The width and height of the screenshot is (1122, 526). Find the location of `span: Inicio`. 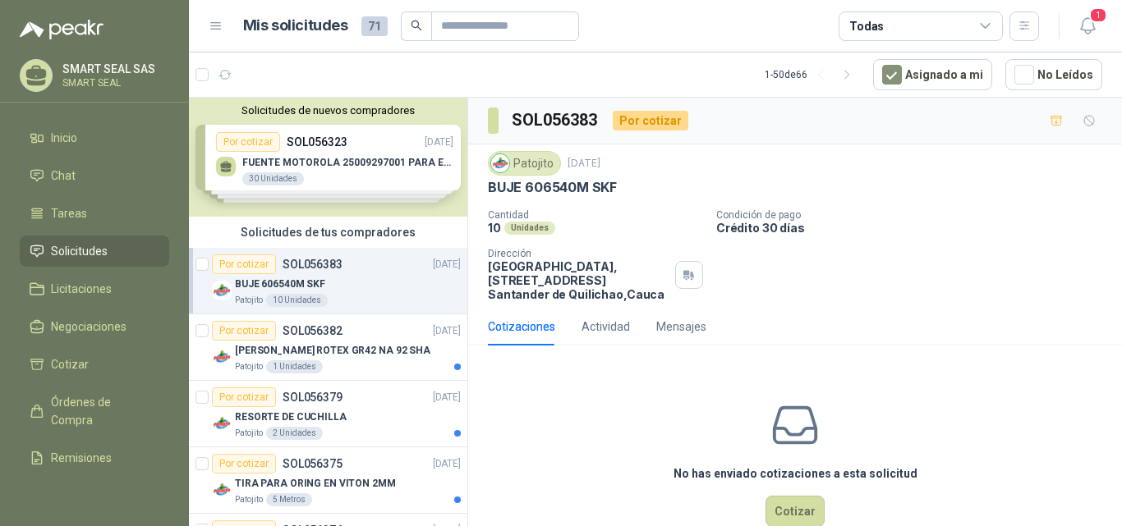

span: Inicio is located at coordinates (64, 138).